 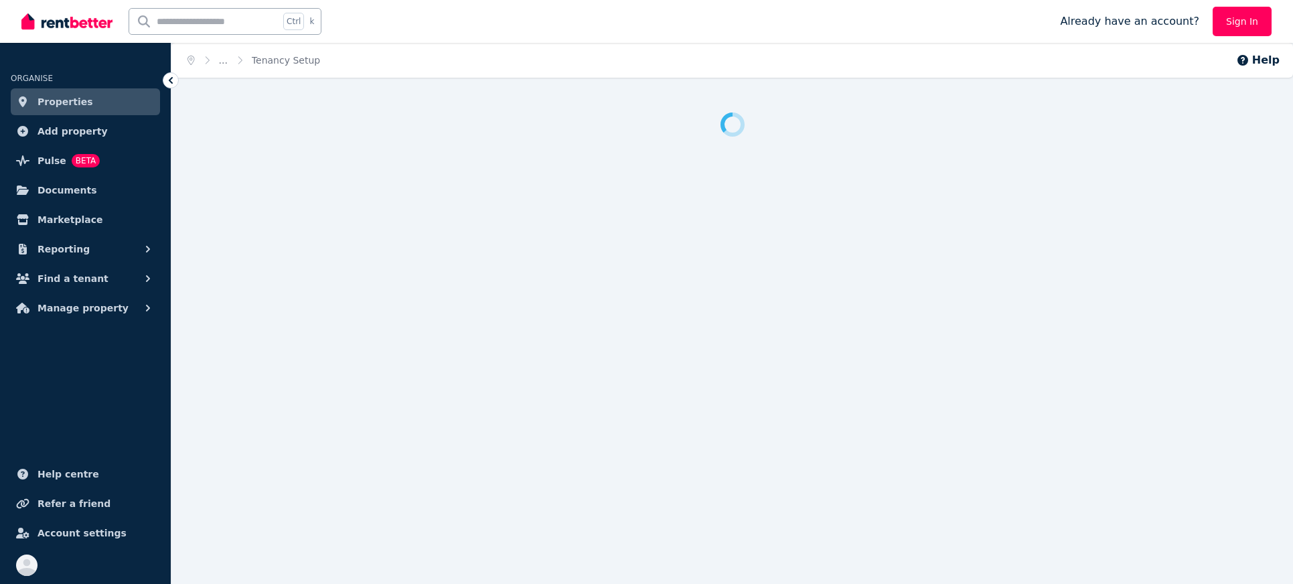 What do you see at coordinates (52, 161) in the screenshot?
I see `span: Pulse` at bounding box center [52, 161].